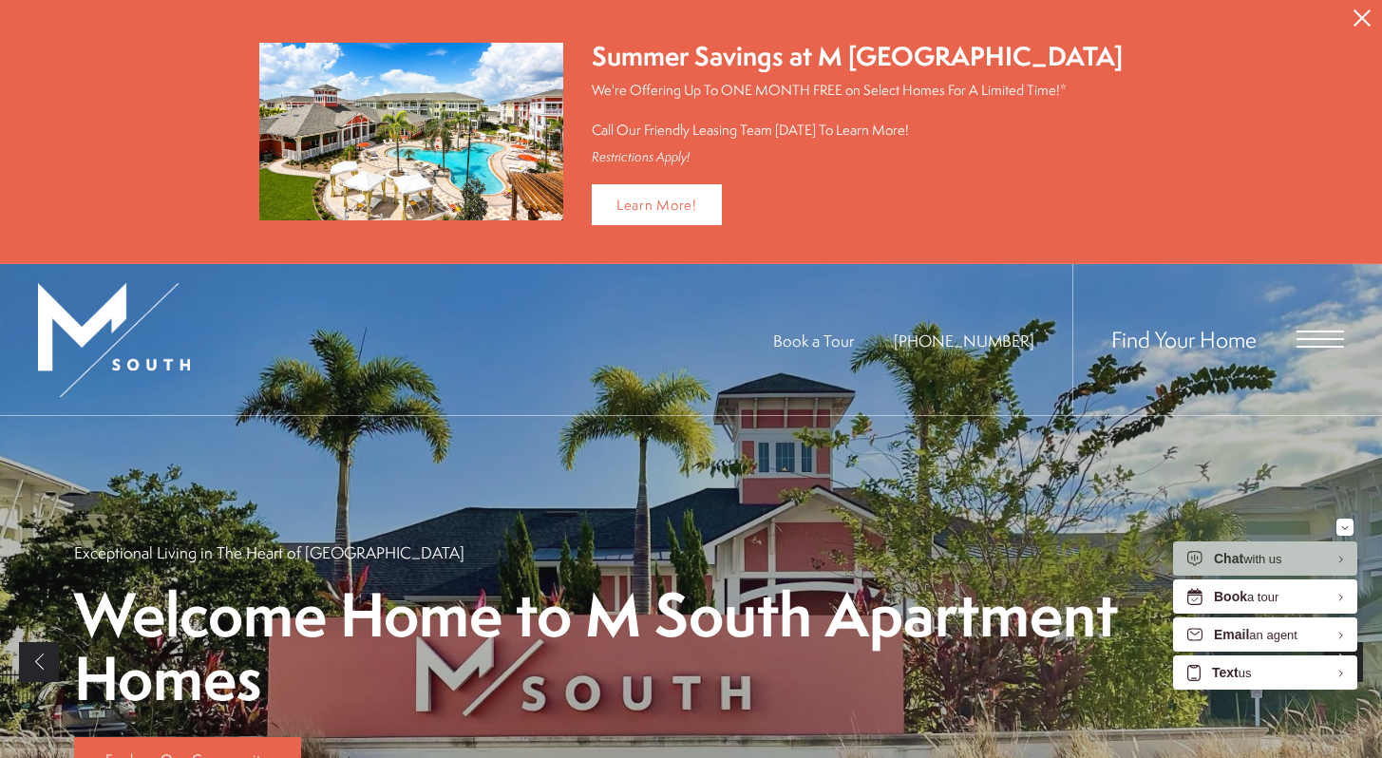 The width and height of the screenshot is (1382, 758). What do you see at coordinates (964, 340) in the screenshot?
I see `a: Call Us at 813-570-8014` at bounding box center [964, 340].